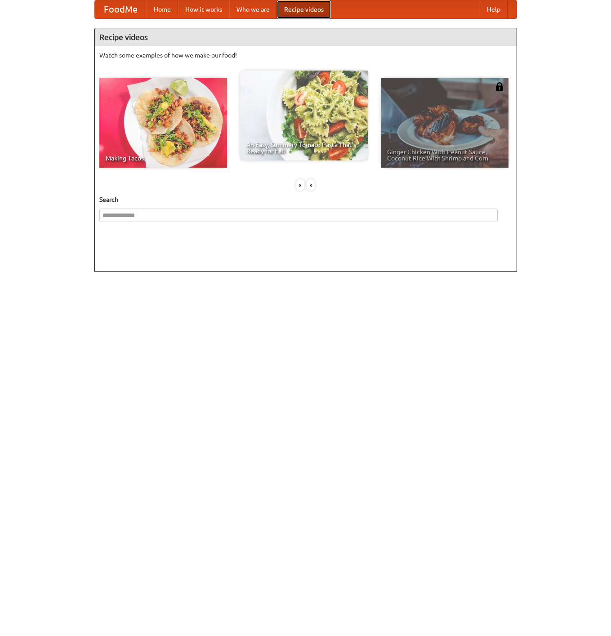 Image resolution: width=611 pixels, height=636 pixels. I want to click on a: Home, so click(162, 9).